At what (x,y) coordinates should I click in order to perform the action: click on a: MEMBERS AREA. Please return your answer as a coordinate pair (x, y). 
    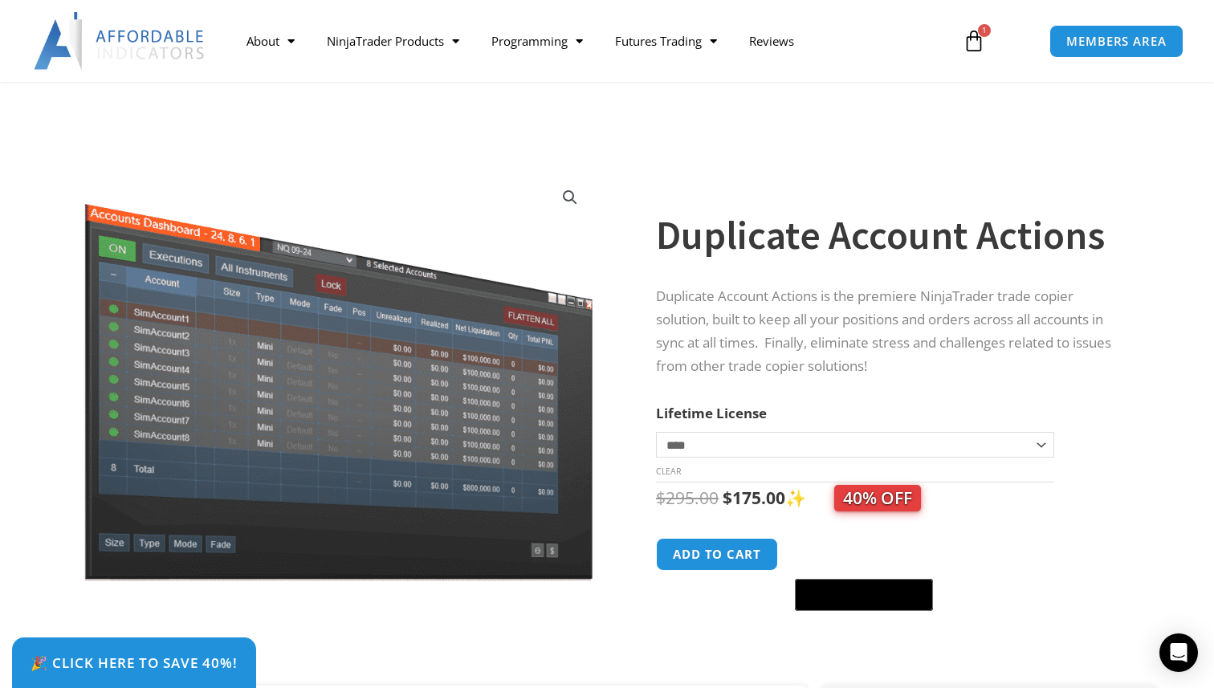
    Looking at the image, I should click on (1116, 41).